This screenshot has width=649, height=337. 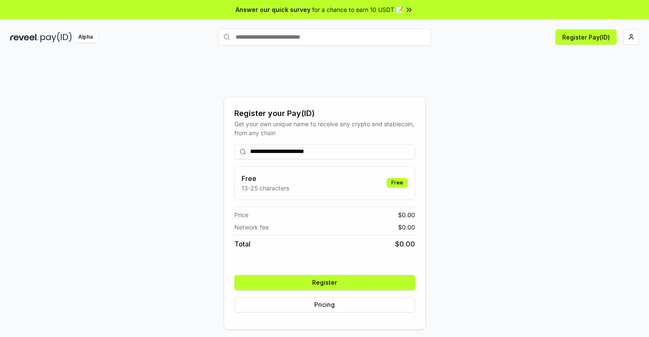 What do you see at coordinates (251, 227) in the screenshot?
I see `span: Network fee` at bounding box center [251, 227].